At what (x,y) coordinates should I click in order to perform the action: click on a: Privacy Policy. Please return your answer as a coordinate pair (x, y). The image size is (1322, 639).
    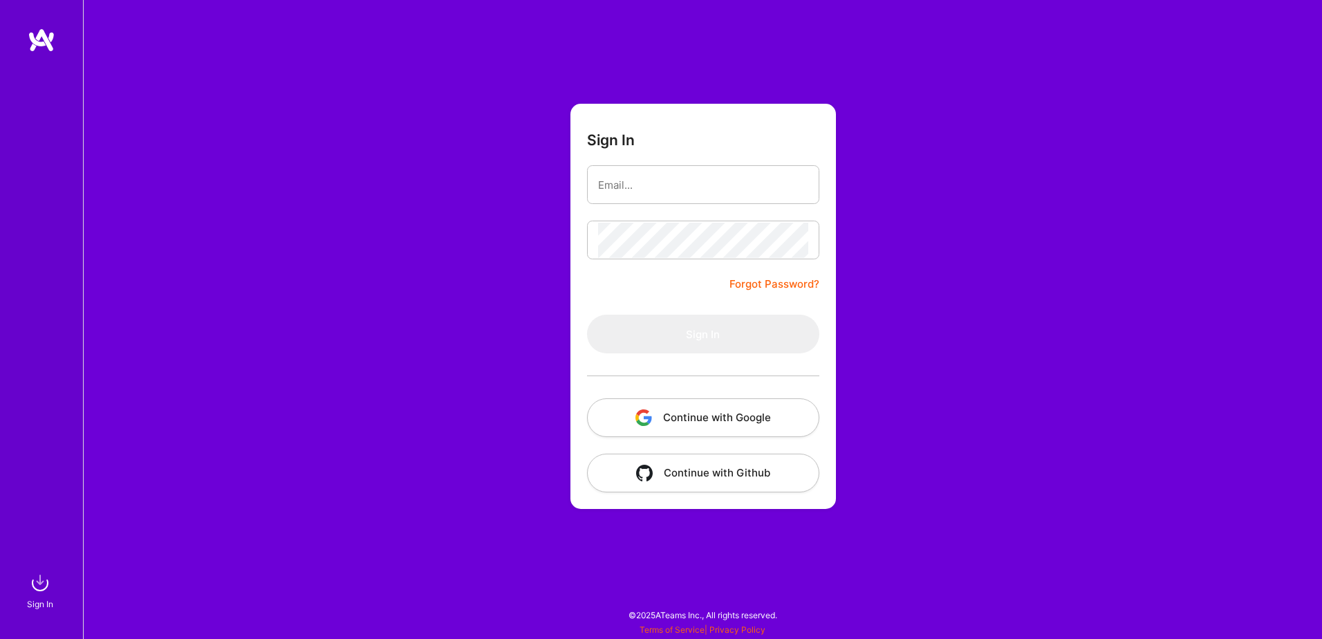
    Looking at the image, I should click on (737, 629).